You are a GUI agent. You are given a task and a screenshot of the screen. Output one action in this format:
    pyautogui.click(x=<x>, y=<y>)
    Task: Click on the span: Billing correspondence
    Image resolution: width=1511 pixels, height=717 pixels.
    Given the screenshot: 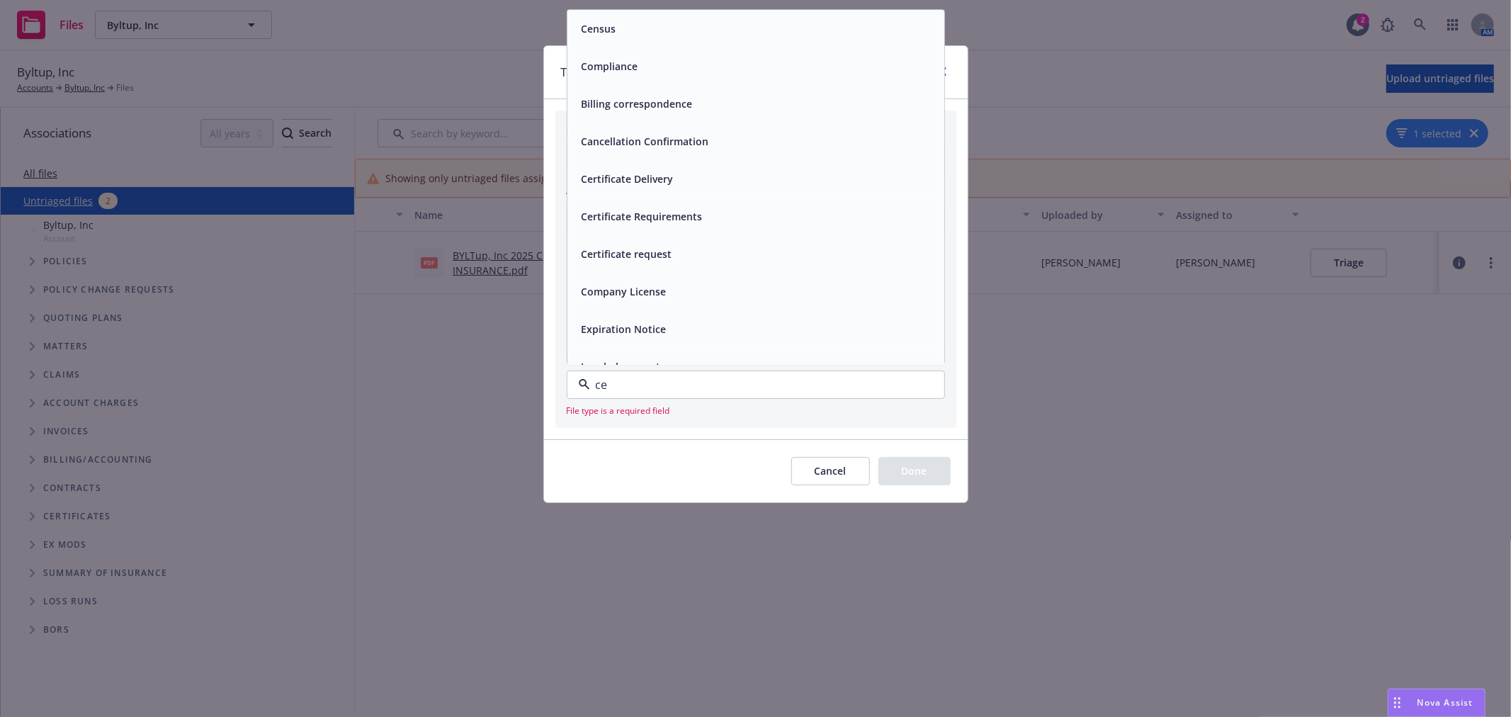 What is the action you would take?
    pyautogui.click(x=637, y=103)
    